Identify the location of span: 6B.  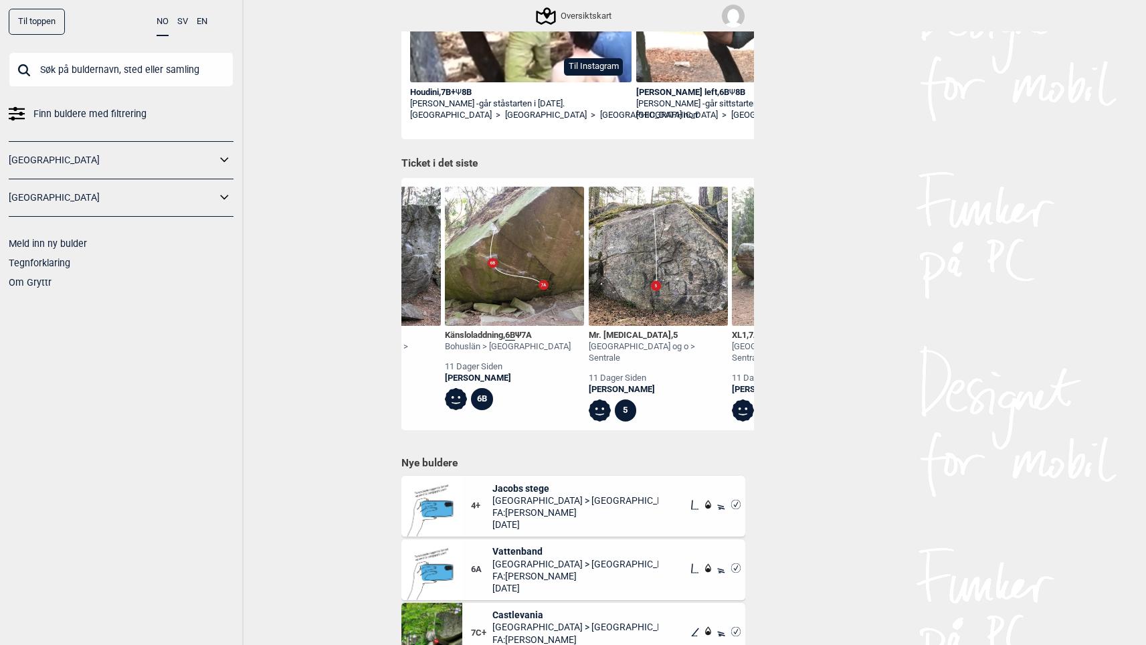
(510, 335).